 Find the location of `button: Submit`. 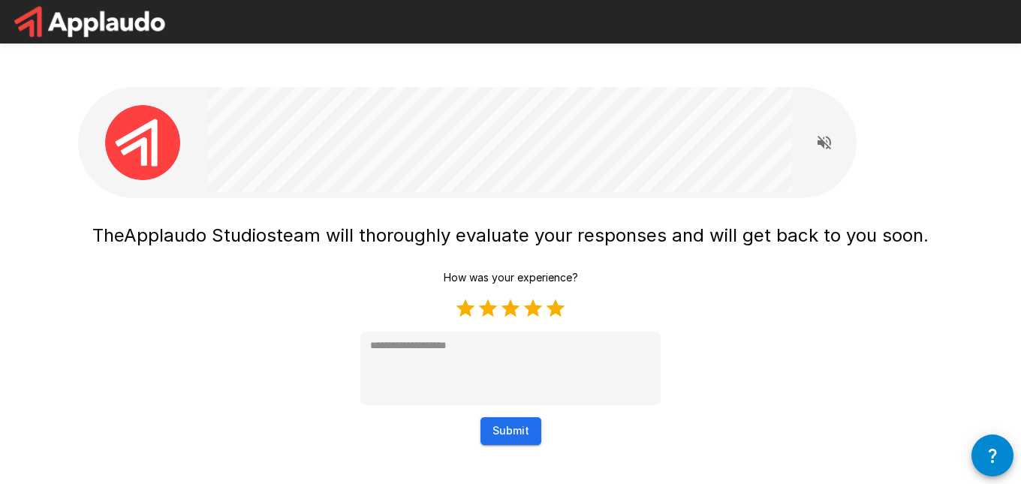

button: Submit is located at coordinates (510, 431).